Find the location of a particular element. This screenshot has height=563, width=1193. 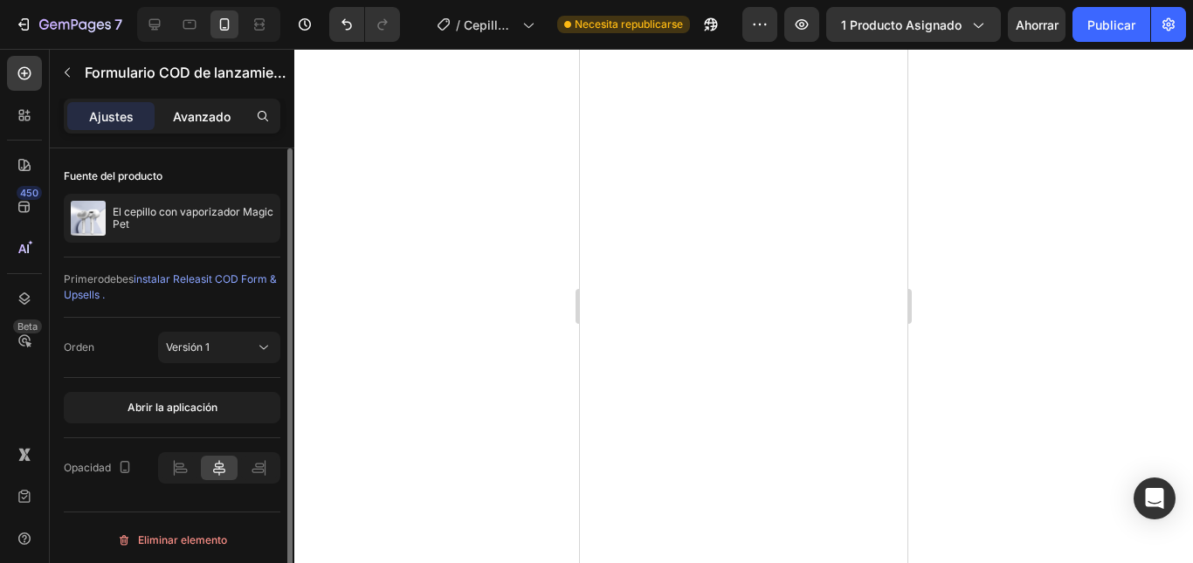

img: imagen de característica del producto is located at coordinates (88, 218).